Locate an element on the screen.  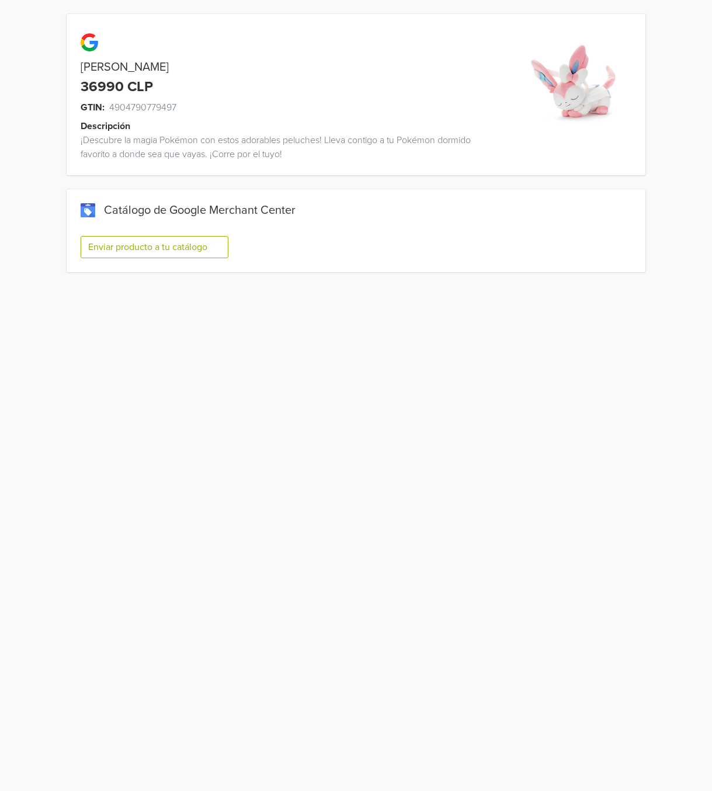
div: ¡Descubre la magia Pokémon con estos adorables peluches! Lleva contigo a tu Pokémon dormido favor... is located at coordinates (283, 147).